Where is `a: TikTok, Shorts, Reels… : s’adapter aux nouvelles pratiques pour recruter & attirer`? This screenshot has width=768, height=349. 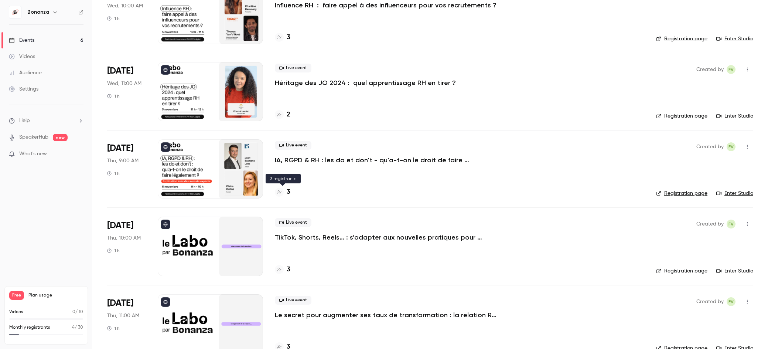
a: TikTok, Shorts, Reels… : s’adapter aux nouvelles pratiques pour recruter & attirer is located at coordinates (386, 237).